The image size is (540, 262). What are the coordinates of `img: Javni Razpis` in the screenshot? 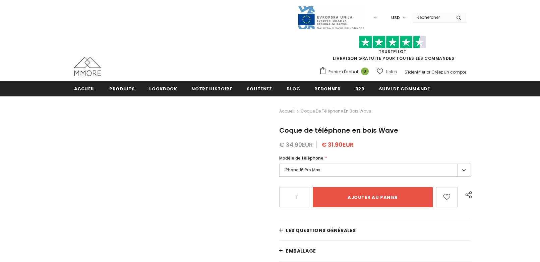 It's located at (331, 17).